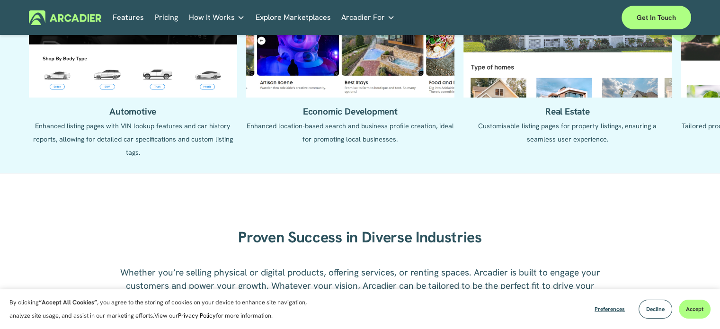  What do you see at coordinates (163, 309) in the screenshot?
I see `p: By clicking , you agree to the storing of cookies on your device to enhance site navigation, anal...` at bounding box center [163, 309].